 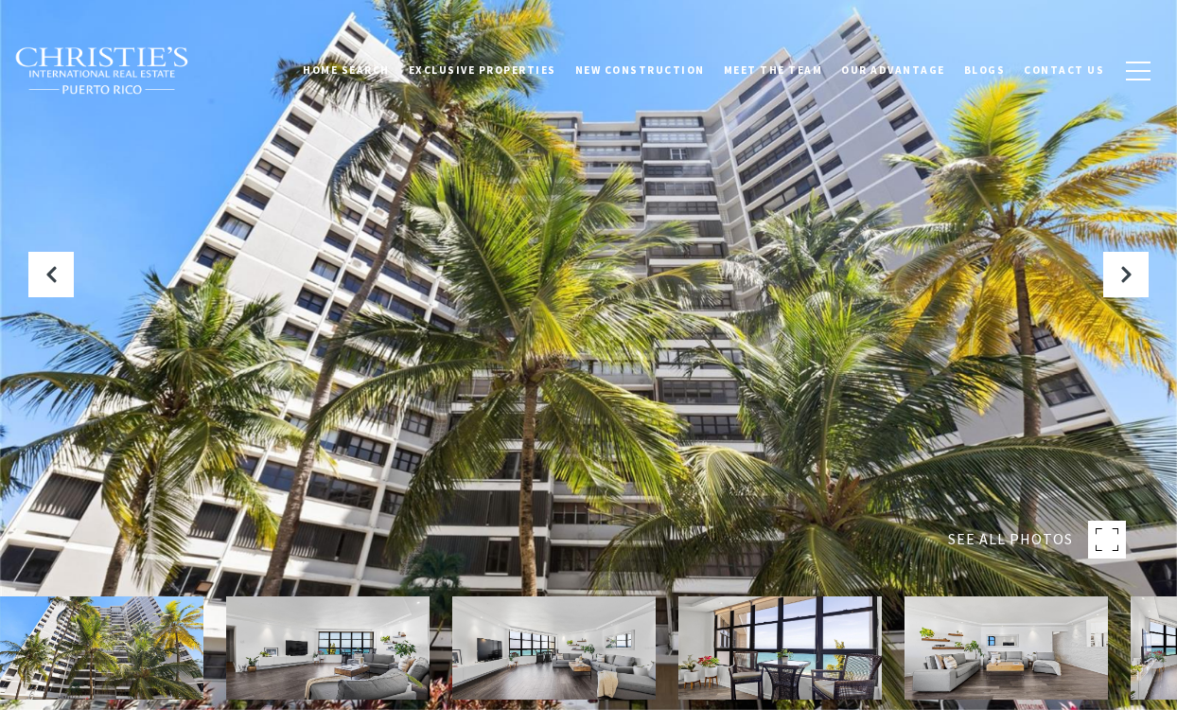 I want to click on span: New Construction, so click(x=640, y=70).